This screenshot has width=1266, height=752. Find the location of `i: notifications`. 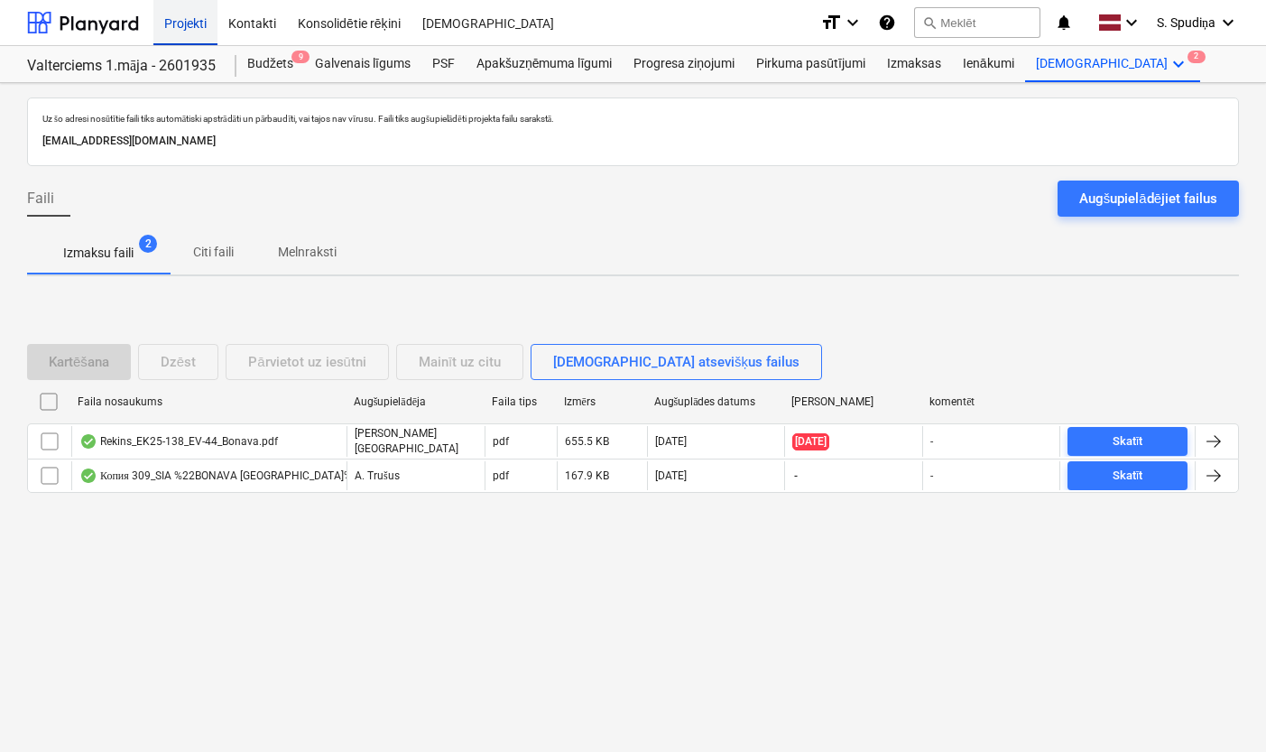

i: notifications is located at coordinates (1064, 23).